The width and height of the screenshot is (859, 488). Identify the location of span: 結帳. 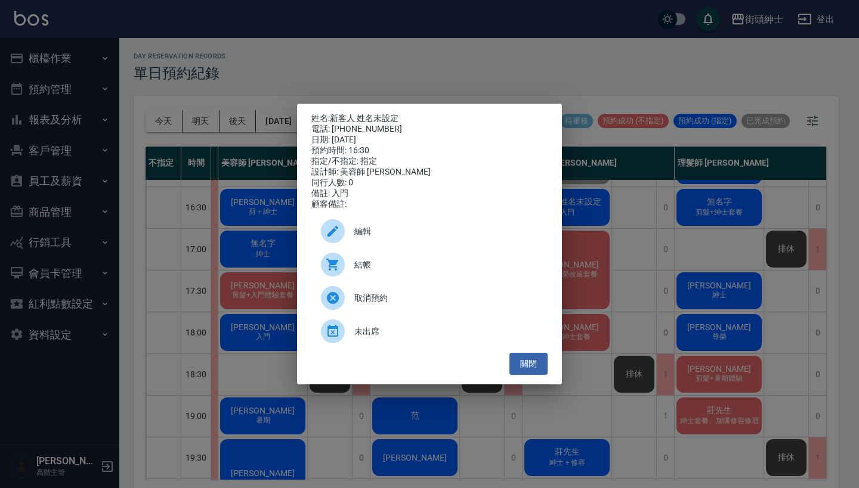
(446, 265).